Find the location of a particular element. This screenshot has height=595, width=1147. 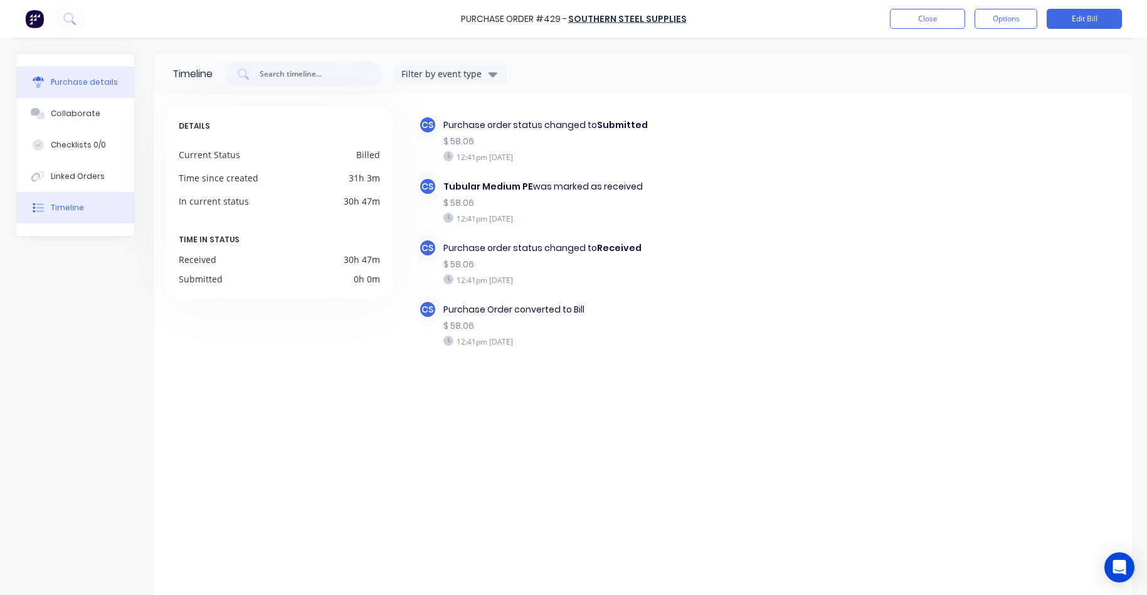

button: Purchase details is located at coordinates (75, 82).